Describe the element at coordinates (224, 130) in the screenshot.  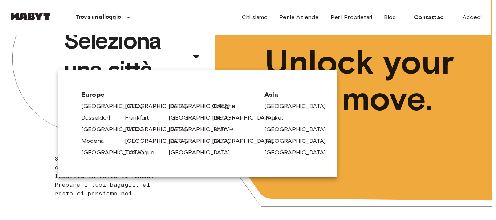
I see `a: Milan` at that location.